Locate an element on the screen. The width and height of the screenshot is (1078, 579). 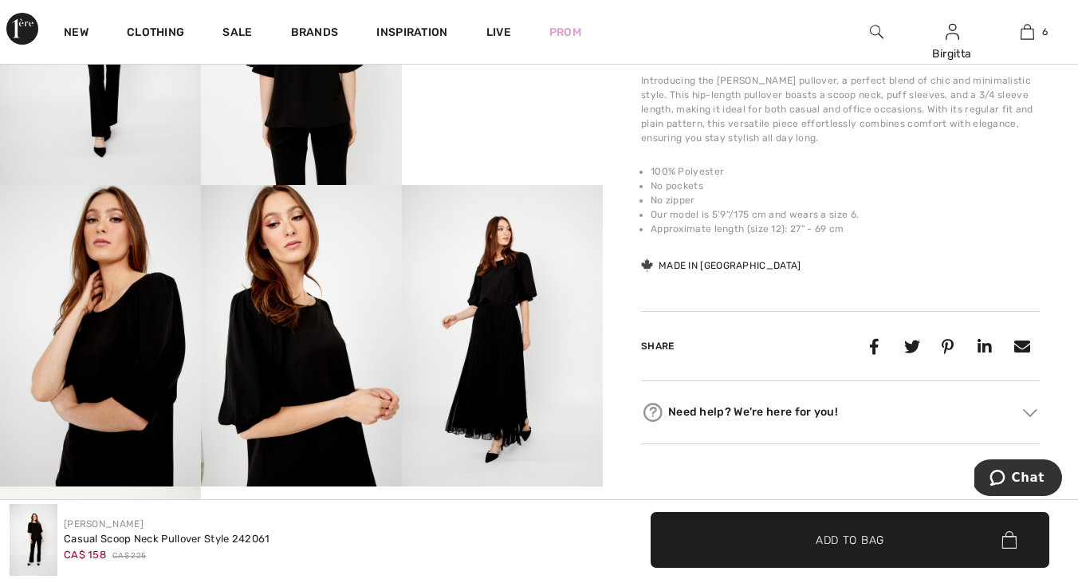
img: My Bag is located at coordinates (1027, 32).